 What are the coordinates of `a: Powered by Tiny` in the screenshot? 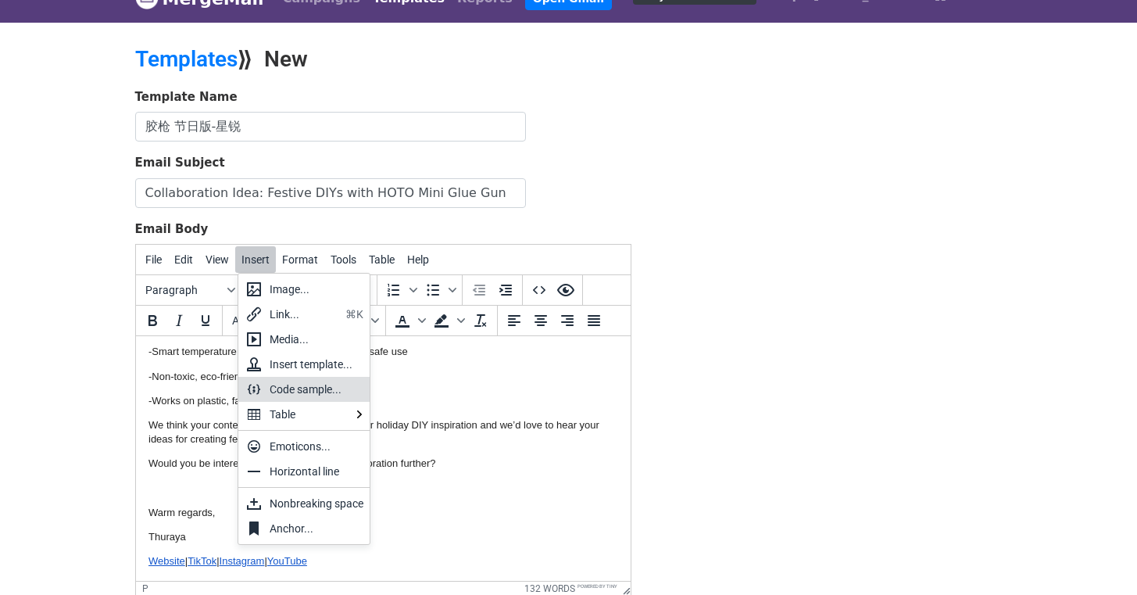 It's located at (597, 585).